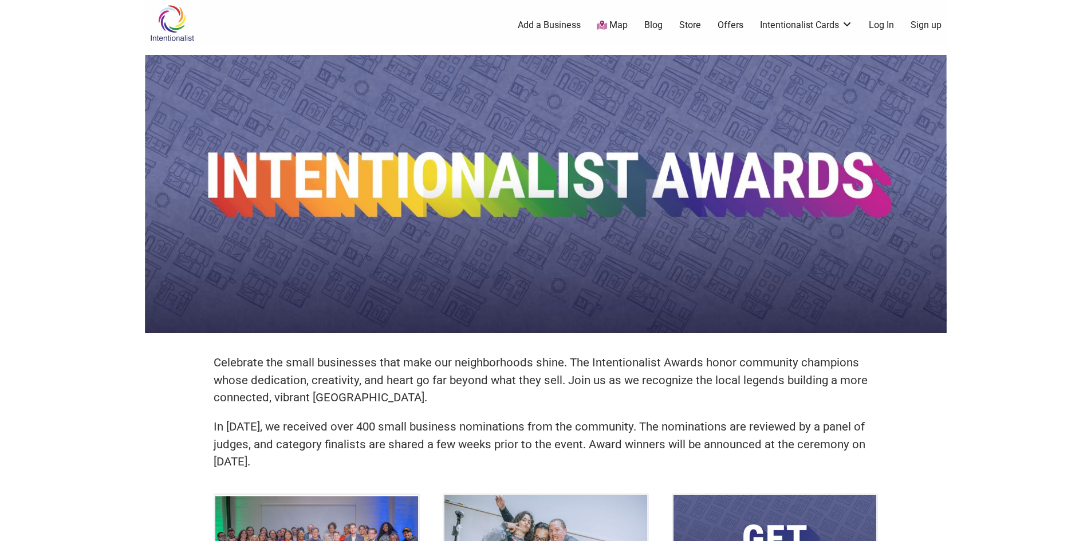 Image resolution: width=1091 pixels, height=541 pixels. What do you see at coordinates (881, 25) in the screenshot?
I see `a: Log In` at bounding box center [881, 25].